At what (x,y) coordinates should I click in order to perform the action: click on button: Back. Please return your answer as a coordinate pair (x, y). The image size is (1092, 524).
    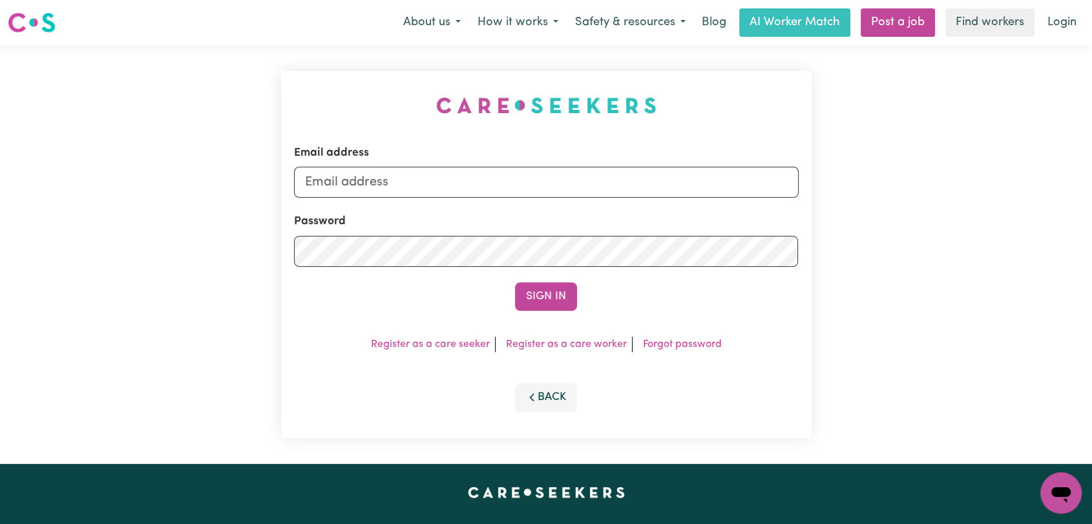
    Looking at the image, I should click on (546, 398).